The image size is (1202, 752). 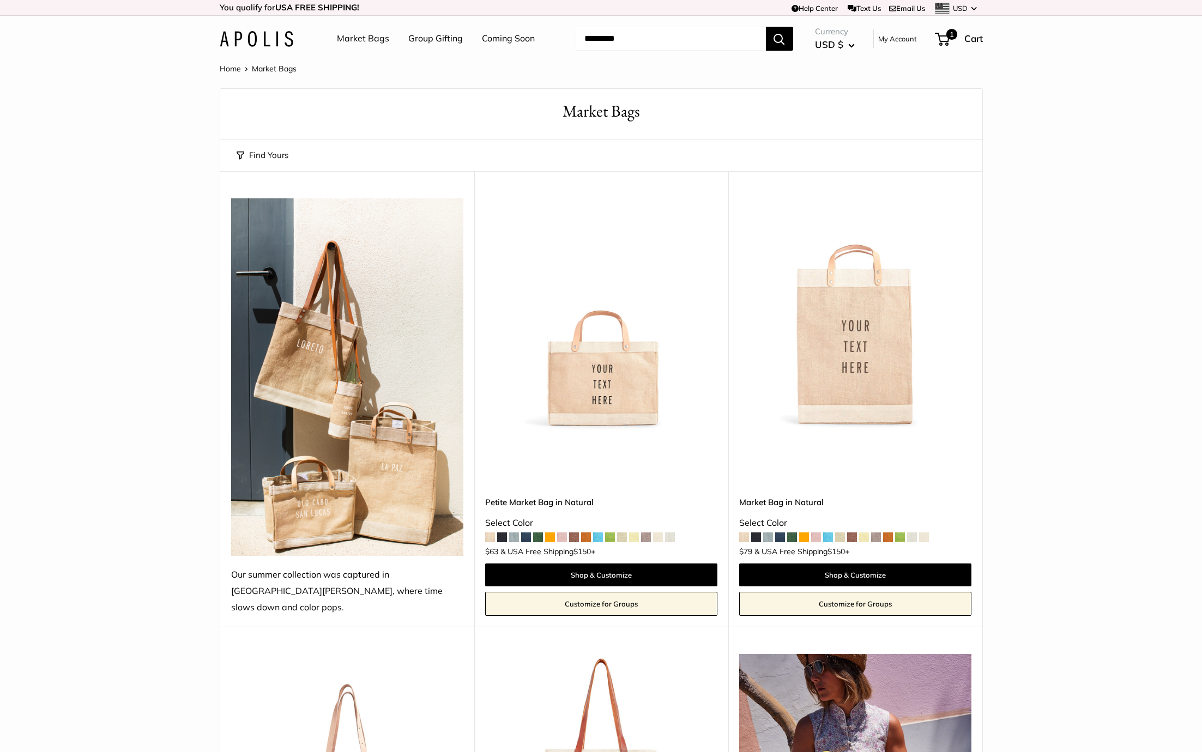 What do you see at coordinates (907, 8) in the screenshot?
I see `a: Email Us` at bounding box center [907, 8].